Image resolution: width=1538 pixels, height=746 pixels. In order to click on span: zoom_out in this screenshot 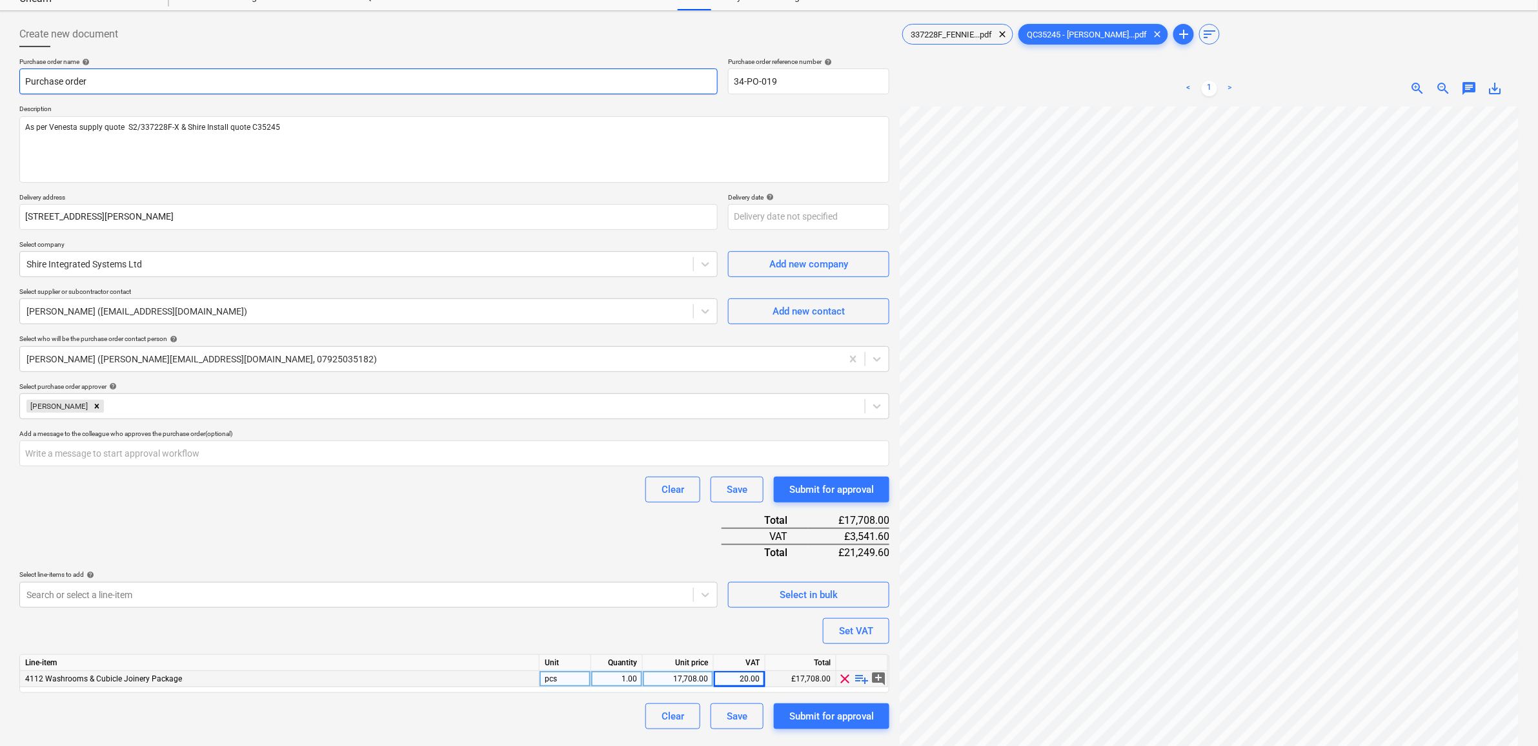, I will do `click(1444, 88)`.